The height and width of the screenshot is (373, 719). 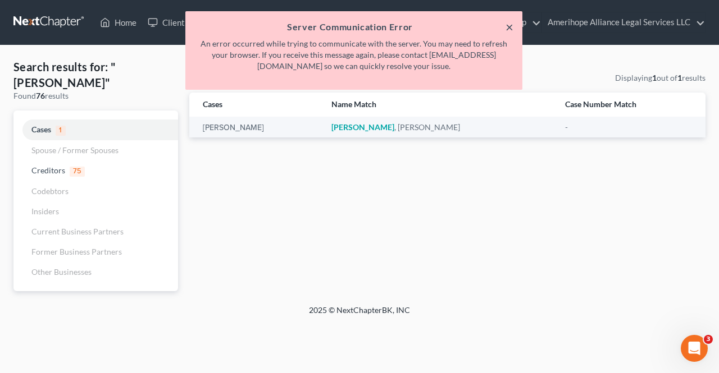 What do you see at coordinates (61, 131) in the screenshot?
I see `span: 1` at bounding box center [61, 131].